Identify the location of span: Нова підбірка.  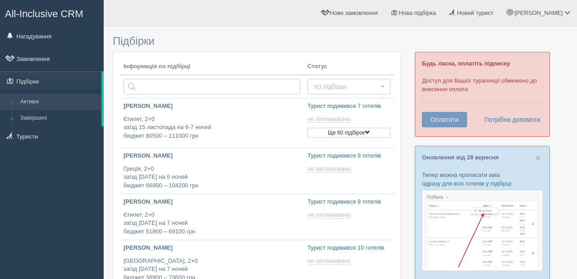
(418, 13).